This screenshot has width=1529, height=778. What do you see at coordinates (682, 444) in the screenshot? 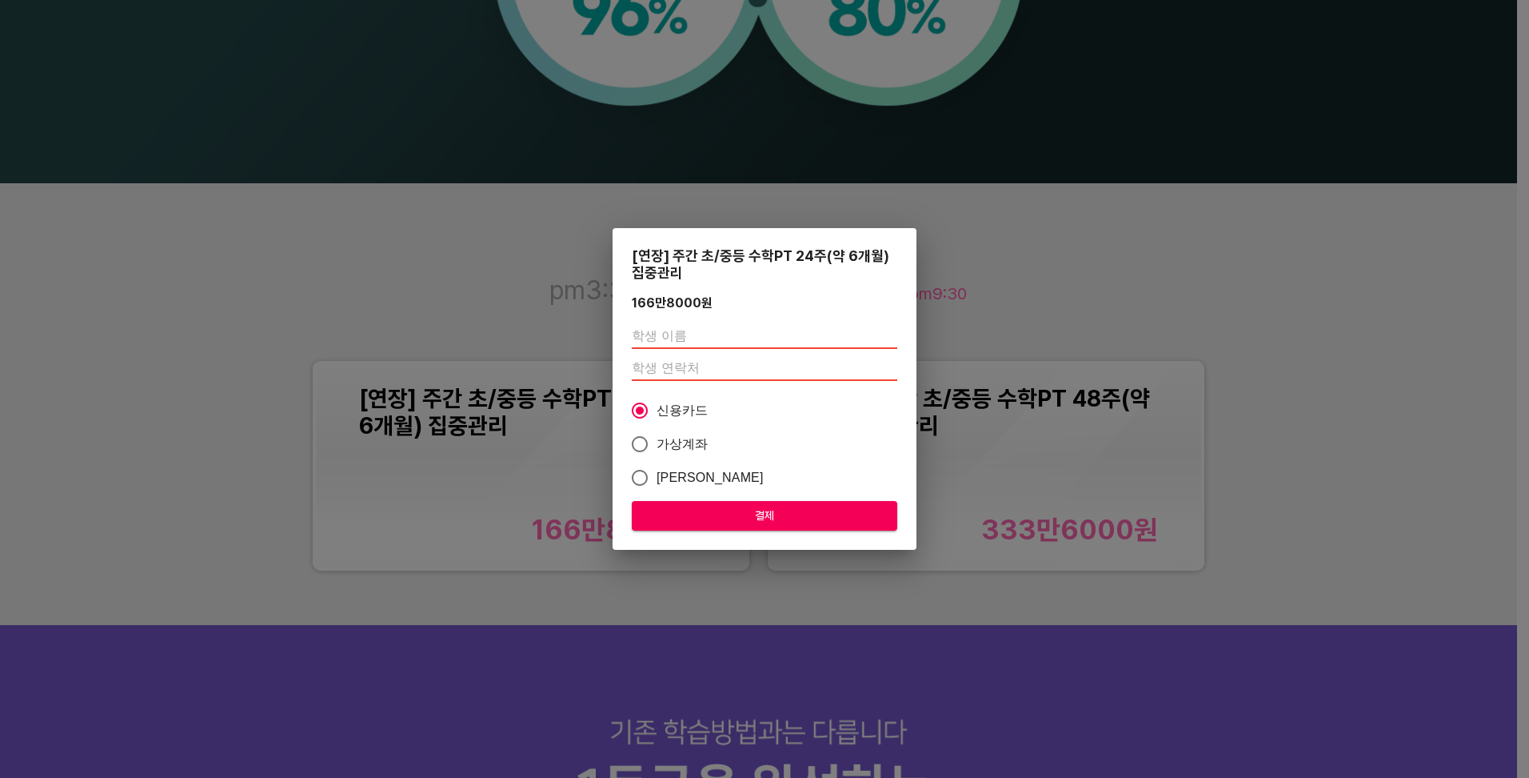
I see `span: 가상계좌` at bounding box center [682, 444].